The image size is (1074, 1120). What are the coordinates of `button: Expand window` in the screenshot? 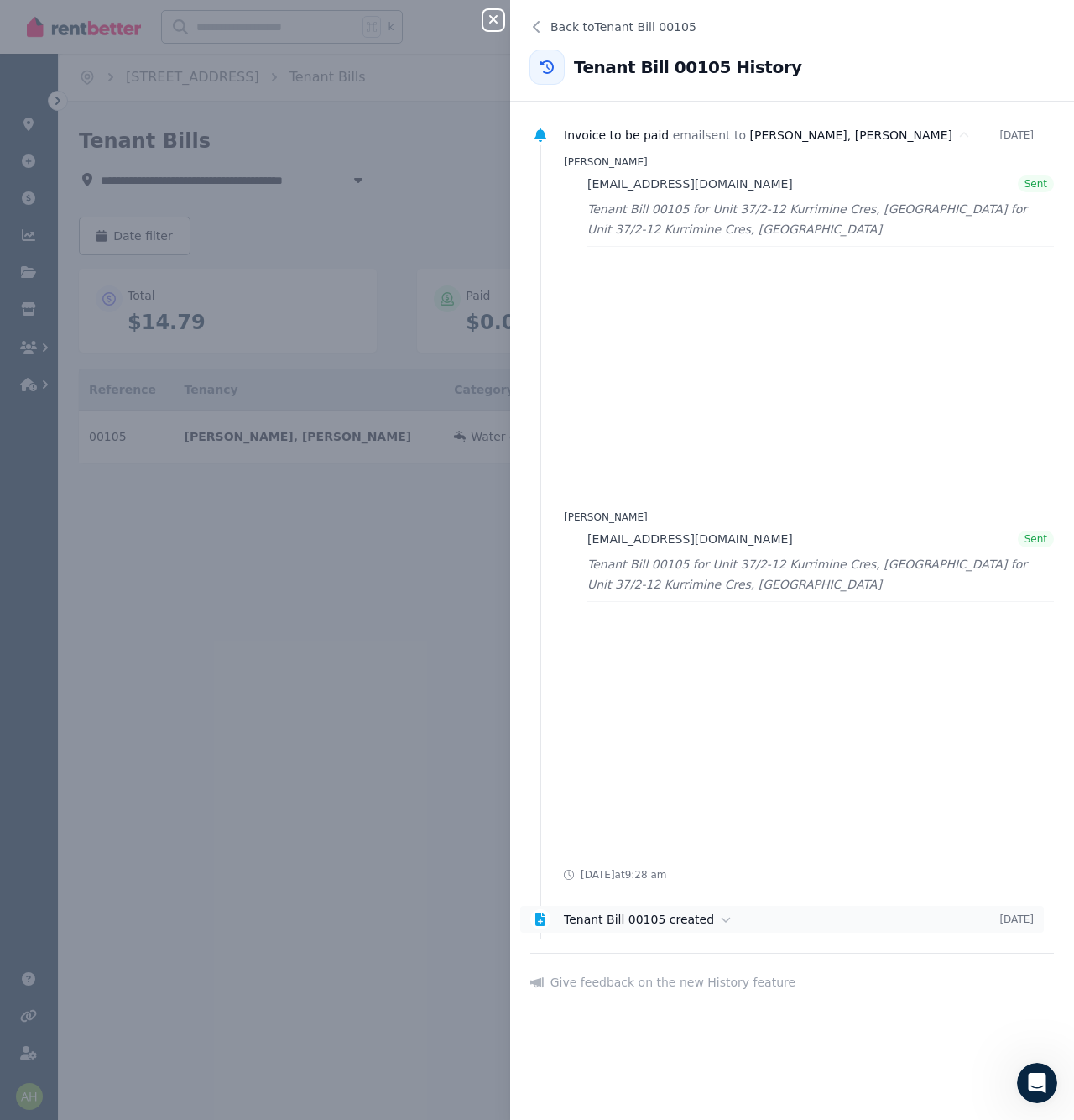 It's located at (279, 23).